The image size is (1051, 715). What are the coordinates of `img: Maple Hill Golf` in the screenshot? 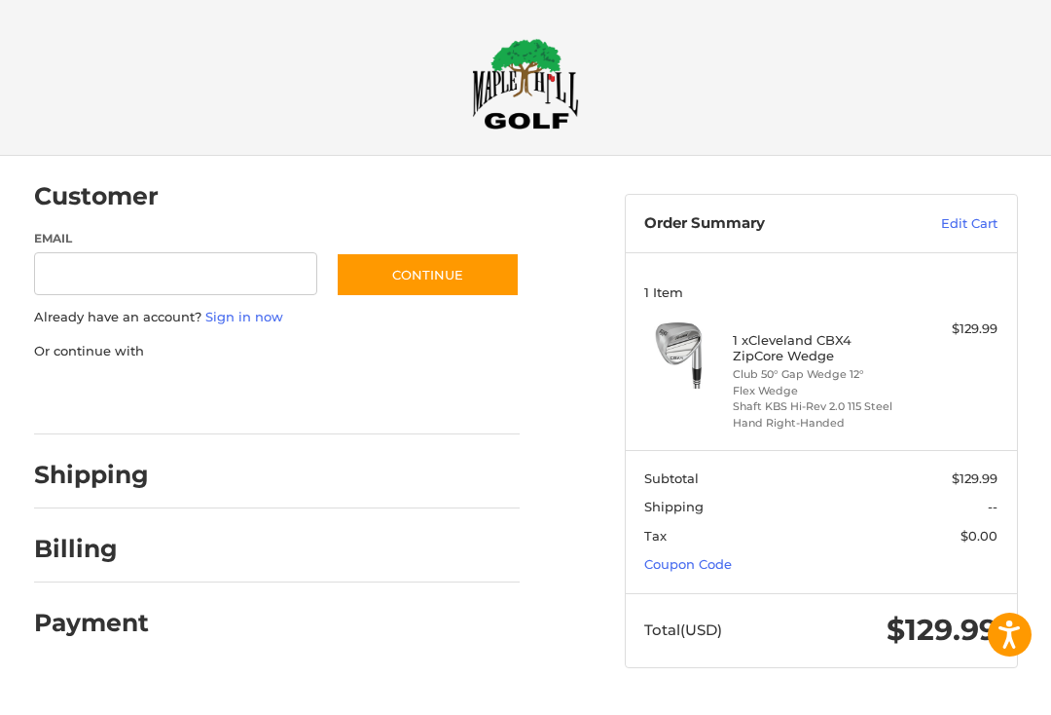 It's located at (526, 84).